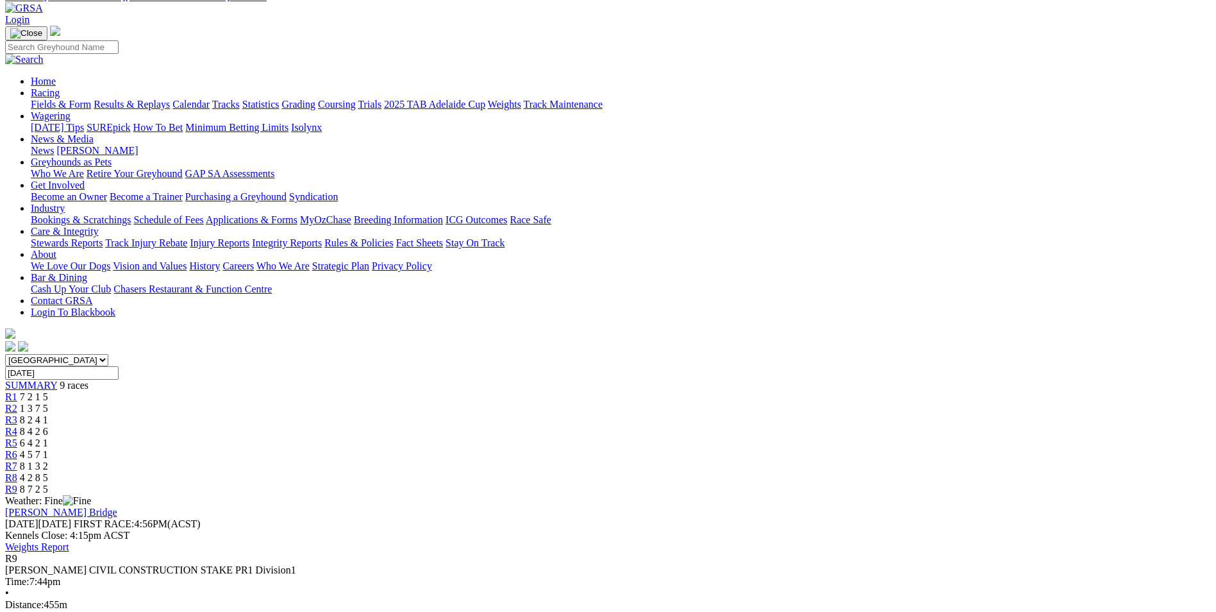  What do you see at coordinates (34, 477) in the screenshot?
I see `span: 4 2 8 5` at bounding box center [34, 477].